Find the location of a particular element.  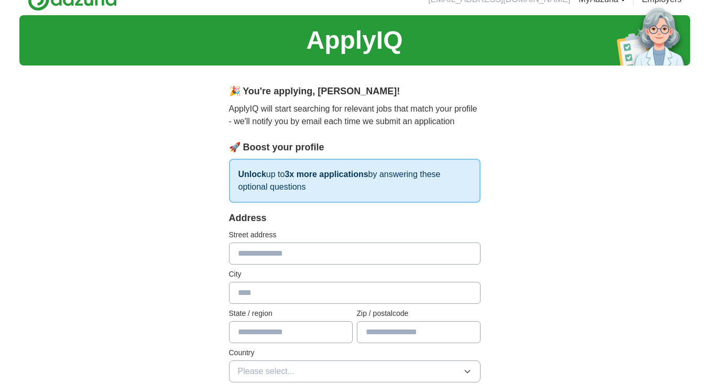

div: Address is located at coordinates (355, 218).